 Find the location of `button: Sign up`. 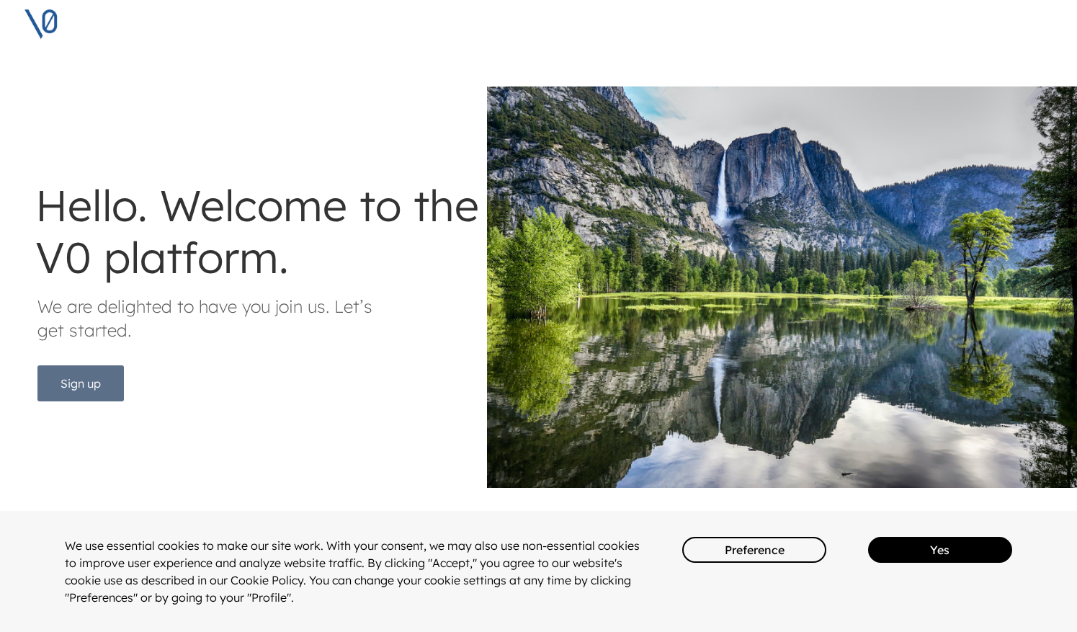

button: Sign up is located at coordinates (81, 383).